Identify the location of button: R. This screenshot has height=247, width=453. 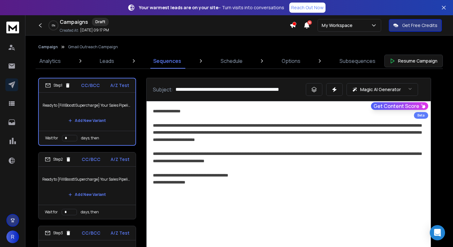
(13, 237).